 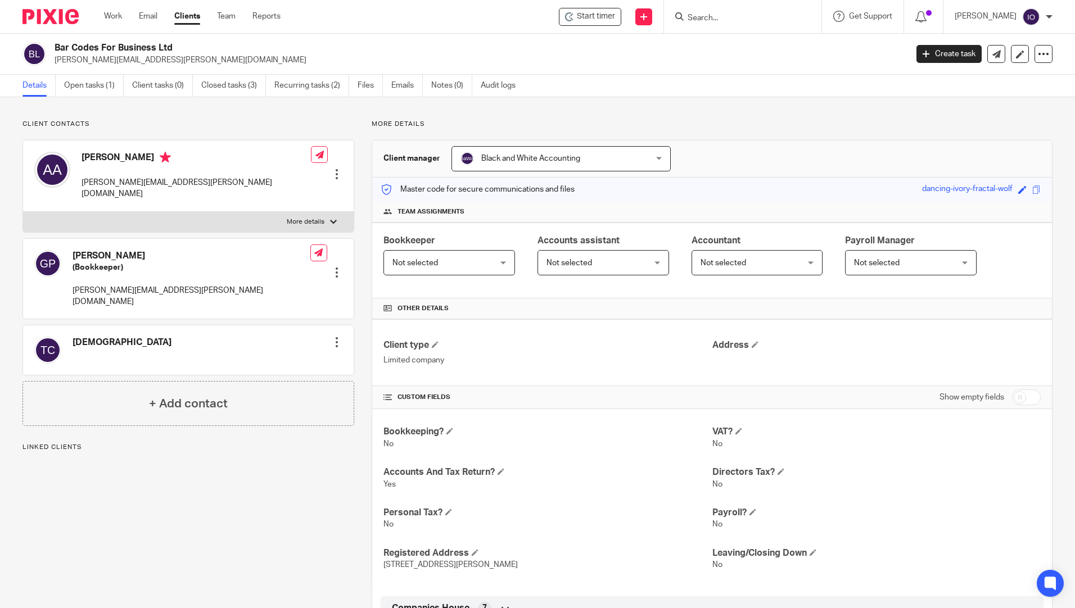 I want to click on h4: Accounts And Tax Return?, so click(x=547, y=472).